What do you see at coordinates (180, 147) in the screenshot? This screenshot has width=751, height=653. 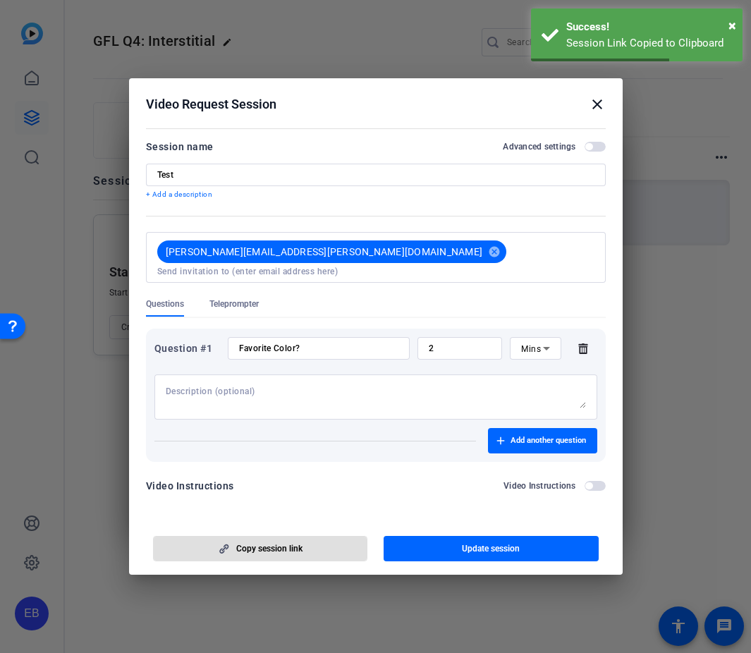 I see `div: Session name` at bounding box center [180, 147].